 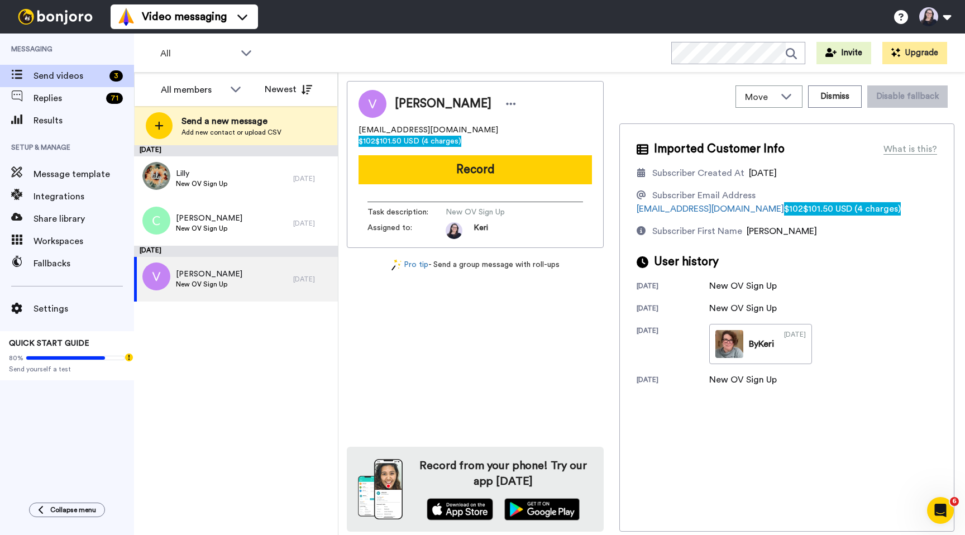 I want to click on img: appstore, so click(x=459, y=509).